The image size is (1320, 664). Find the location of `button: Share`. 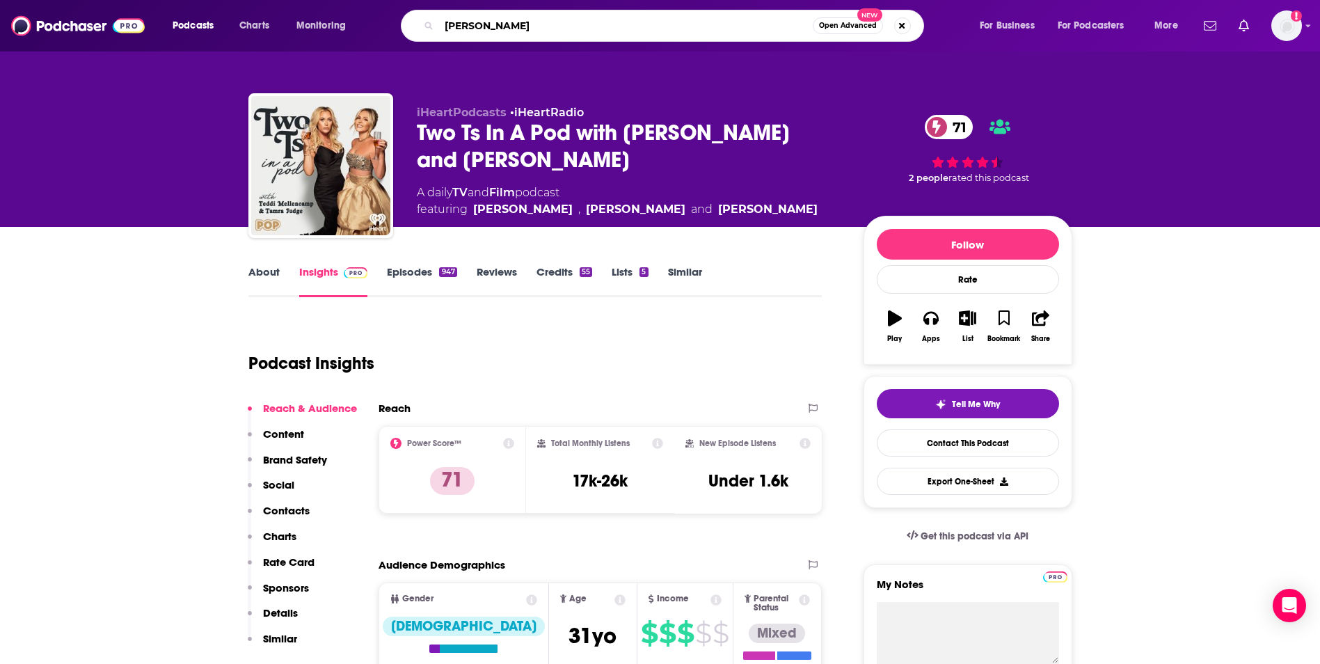

button: Share is located at coordinates (1040, 326).